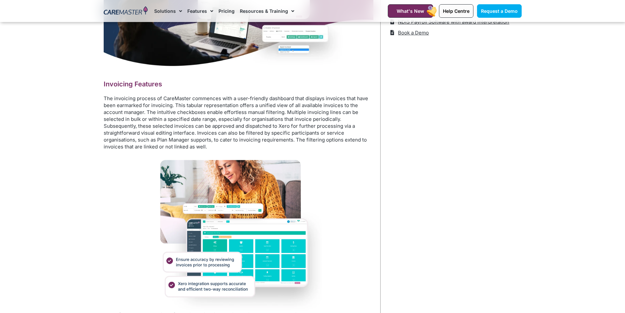 This screenshot has width=625, height=313. I want to click on img: CareMaster Logo, so click(126, 11).